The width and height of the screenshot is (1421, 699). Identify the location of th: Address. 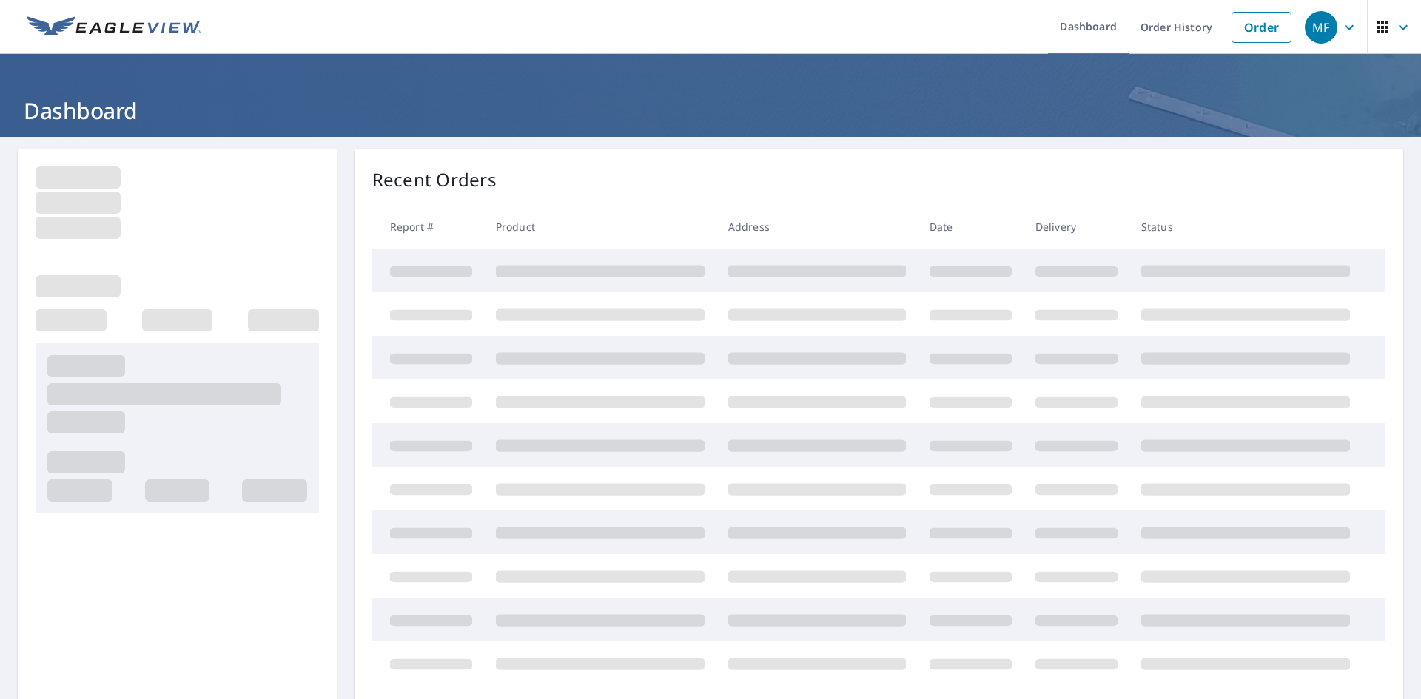
(817, 226).